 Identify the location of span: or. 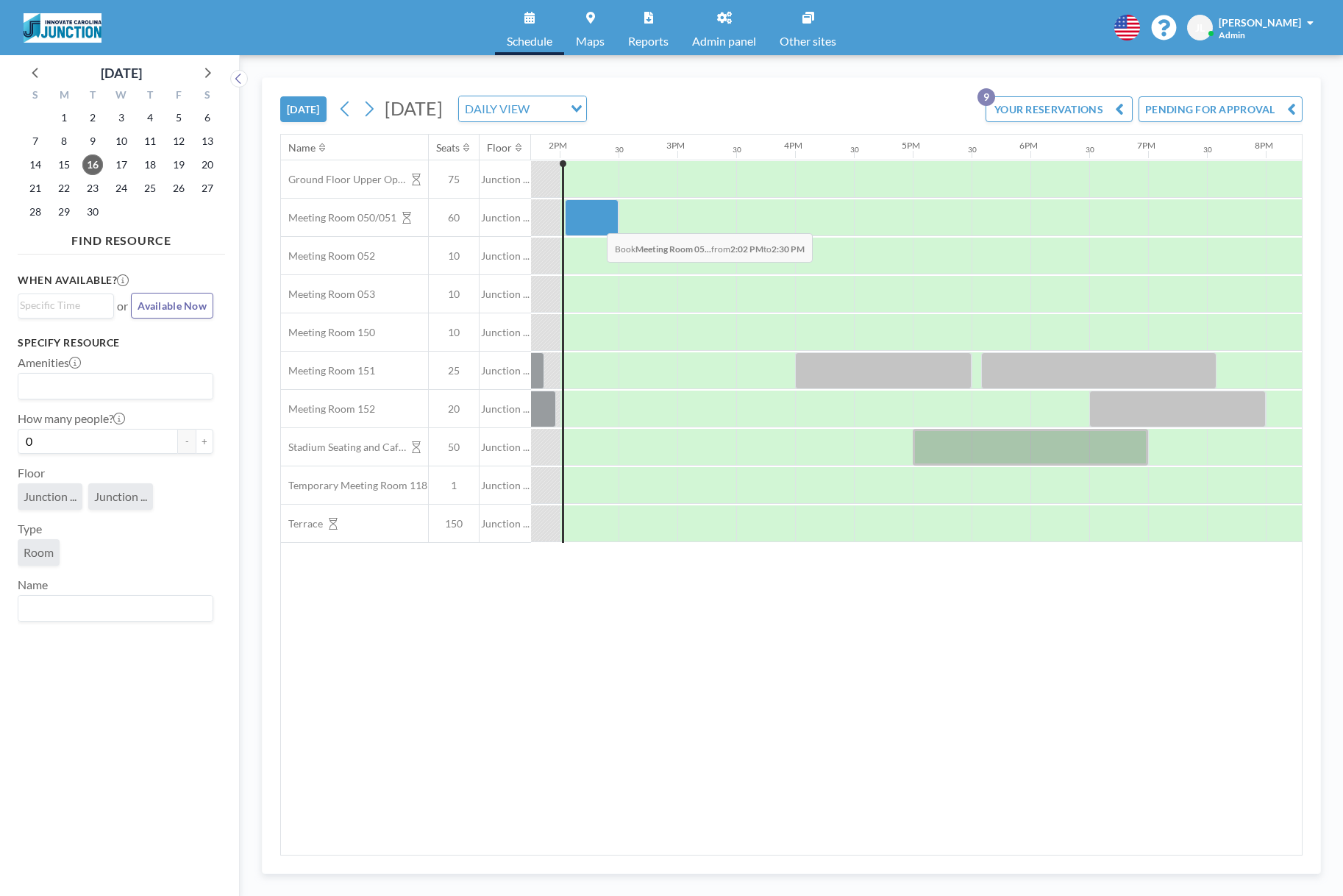
(122, 306).